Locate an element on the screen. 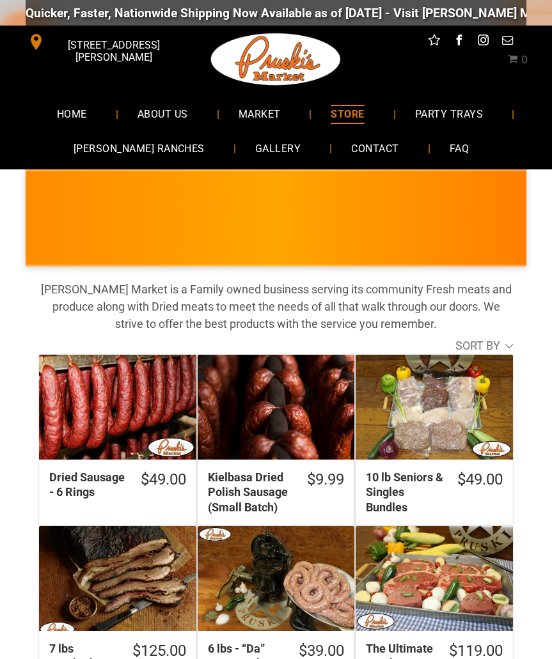  a: FAQ is located at coordinates (459, 148).